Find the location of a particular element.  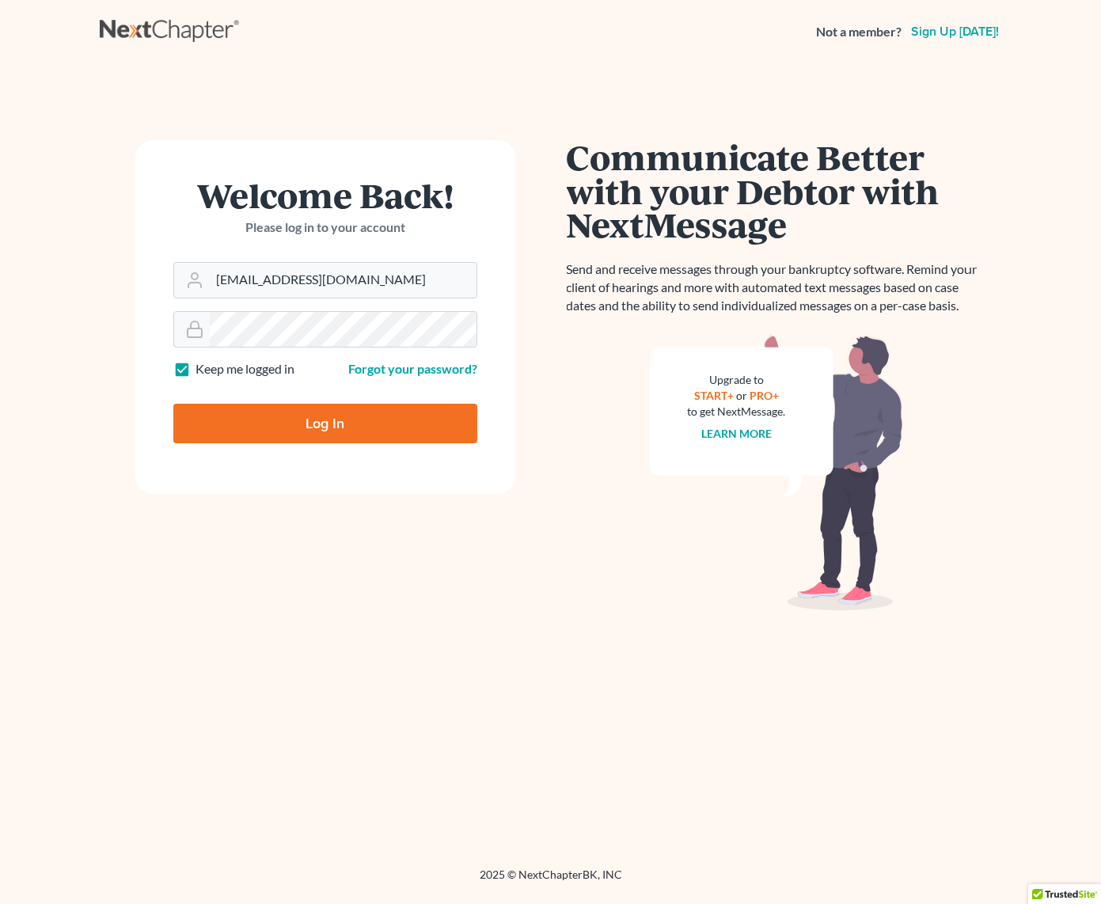

div: 2025 © NextChapterBK, INC is located at coordinates (551, 881).